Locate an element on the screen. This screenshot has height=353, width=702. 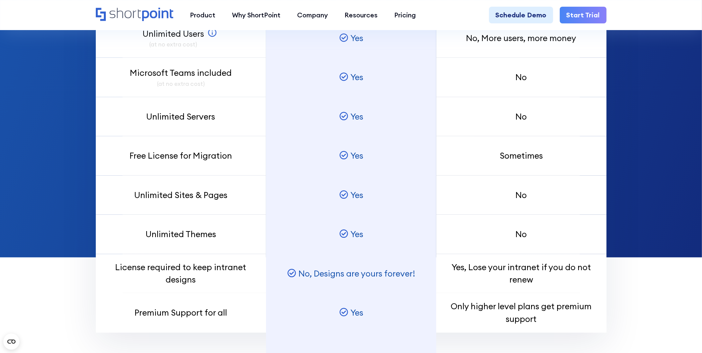
p: License required to keep intranet designs is located at coordinates (180, 273).